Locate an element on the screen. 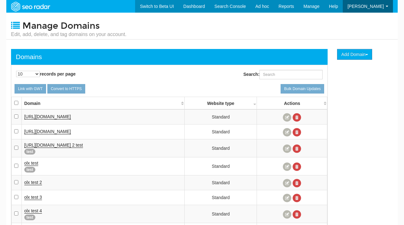  select: records per page is located at coordinates (28, 74).